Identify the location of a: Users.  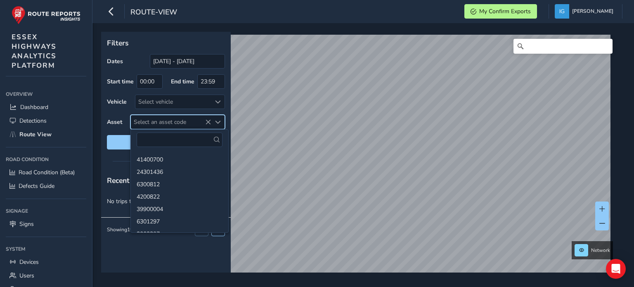
(46, 275).